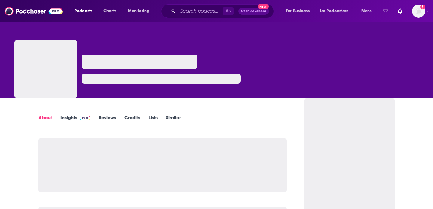 The height and width of the screenshot is (209, 433). What do you see at coordinates (107, 121) in the screenshot?
I see `a: Reviews` at bounding box center [107, 121].